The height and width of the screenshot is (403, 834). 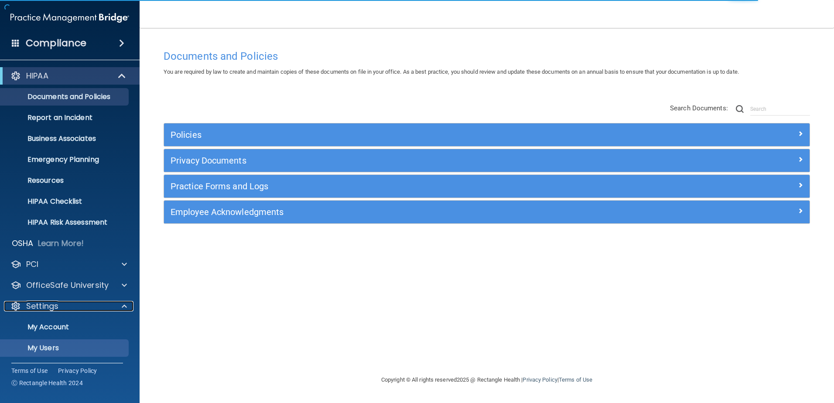 What do you see at coordinates (65, 97) in the screenshot?
I see `p: Documents and Policies` at bounding box center [65, 97].